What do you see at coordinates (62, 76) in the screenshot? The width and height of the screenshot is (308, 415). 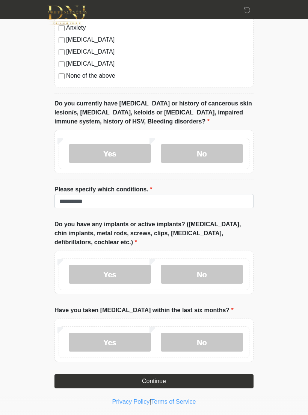 I see `input: None of the above` at bounding box center [62, 76].